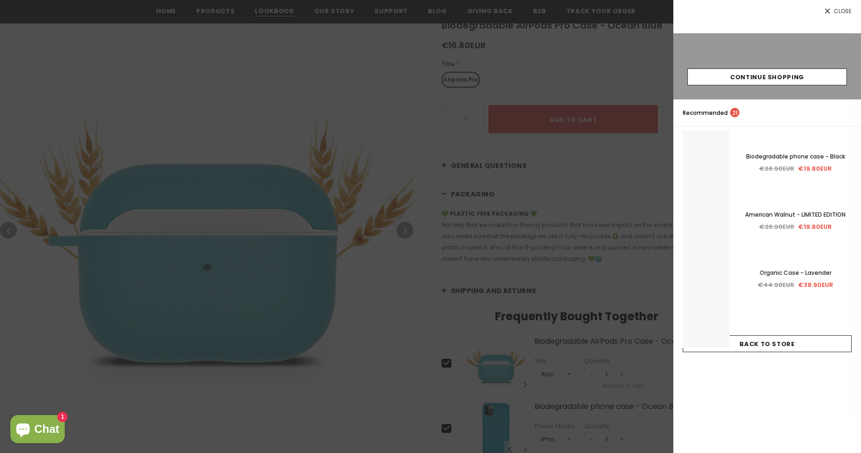 This screenshot has height=453, width=861. What do you see at coordinates (815, 285) in the screenshot?
I see `span: €38.90EUR` at bounding box center [815, 285].